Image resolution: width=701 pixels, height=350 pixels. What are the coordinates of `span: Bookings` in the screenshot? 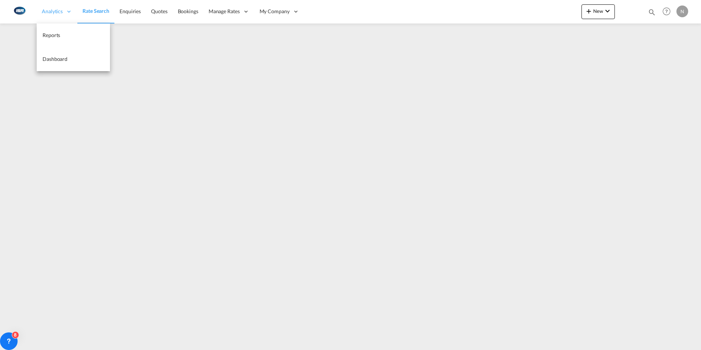 It's located at (188, 11).